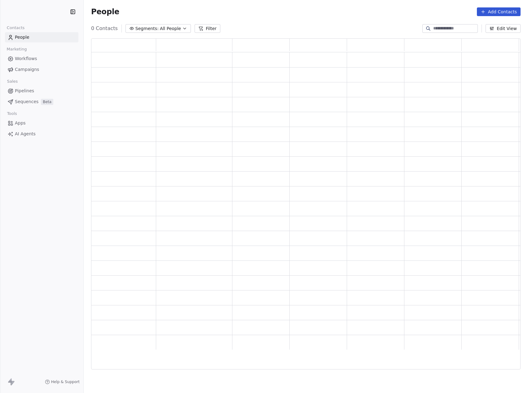  What do you see at coordinates (12, 114) in the screenshot?
I see `span: Tools` at bounding box center [12, 114].